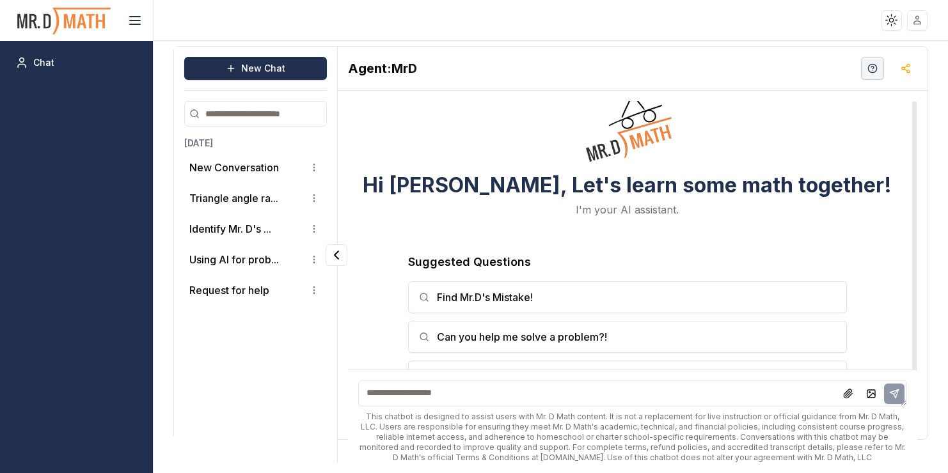 This screenshot has height=473, width=948. What do you see at coordinates (917, 20) in the screenshot?
I see `img: placeholder-user.jpg` at bounding box center [917, 20].